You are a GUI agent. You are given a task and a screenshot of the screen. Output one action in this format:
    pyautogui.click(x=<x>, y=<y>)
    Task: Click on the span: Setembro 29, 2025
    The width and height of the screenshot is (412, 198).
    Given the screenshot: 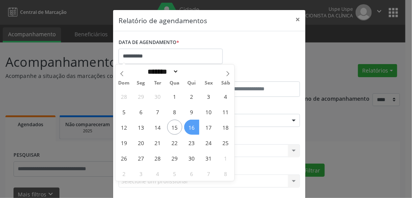 What is the action you would take?
    pyautogui.click(x=141, y=96)
    